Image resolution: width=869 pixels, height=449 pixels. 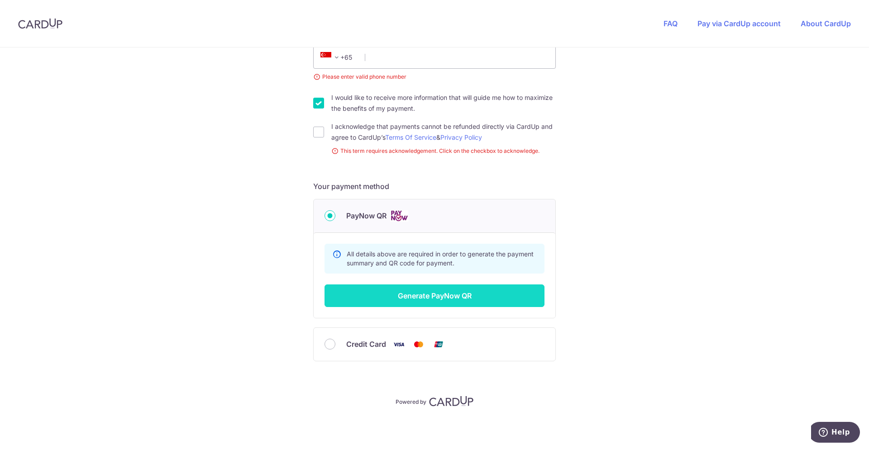 I want to click on span: Help, so click(x=29, y=10).